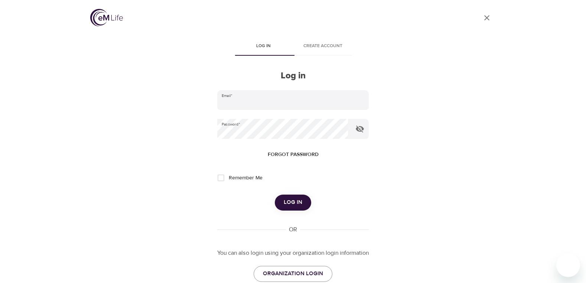 The image size is (586, 283). Describe the element at coordinates (293, 202) in the screenshot. I see `button: Log in` at that location.